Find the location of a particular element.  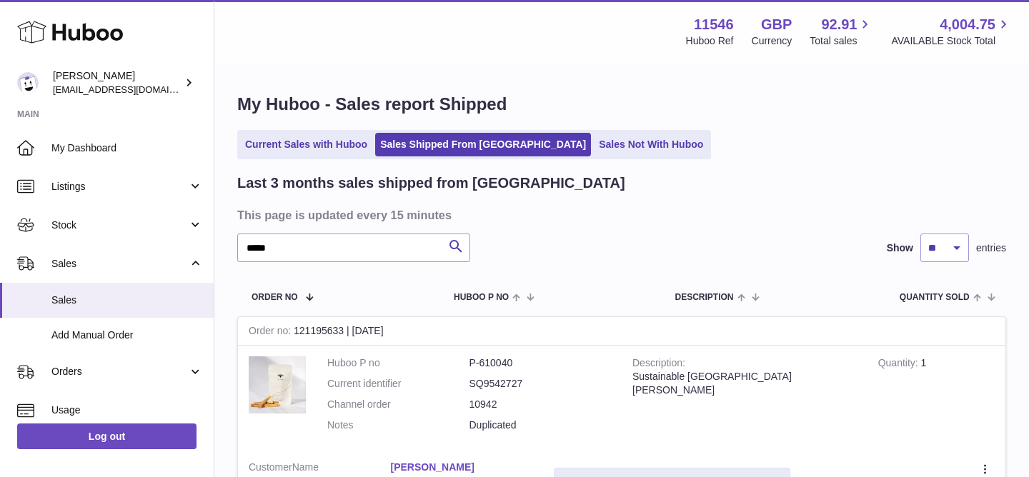

span: Total sales is located at coordinates (841, 41).